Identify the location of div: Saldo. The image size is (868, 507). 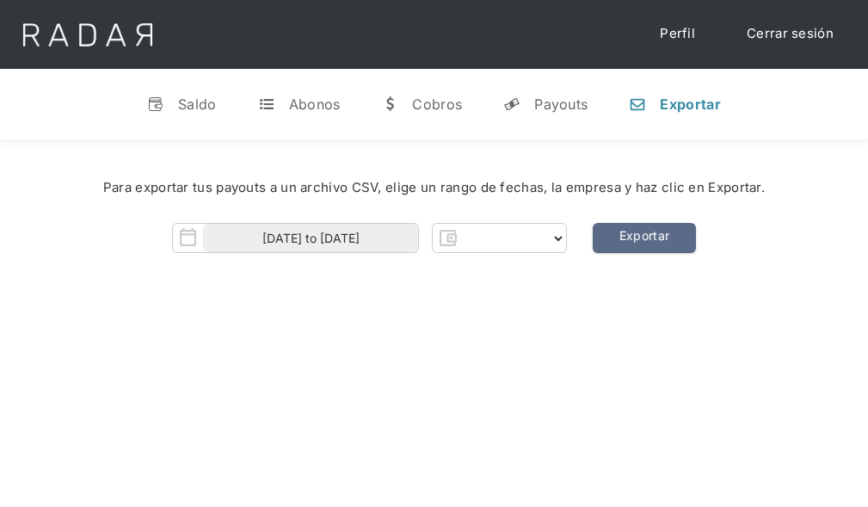
(197, 104).